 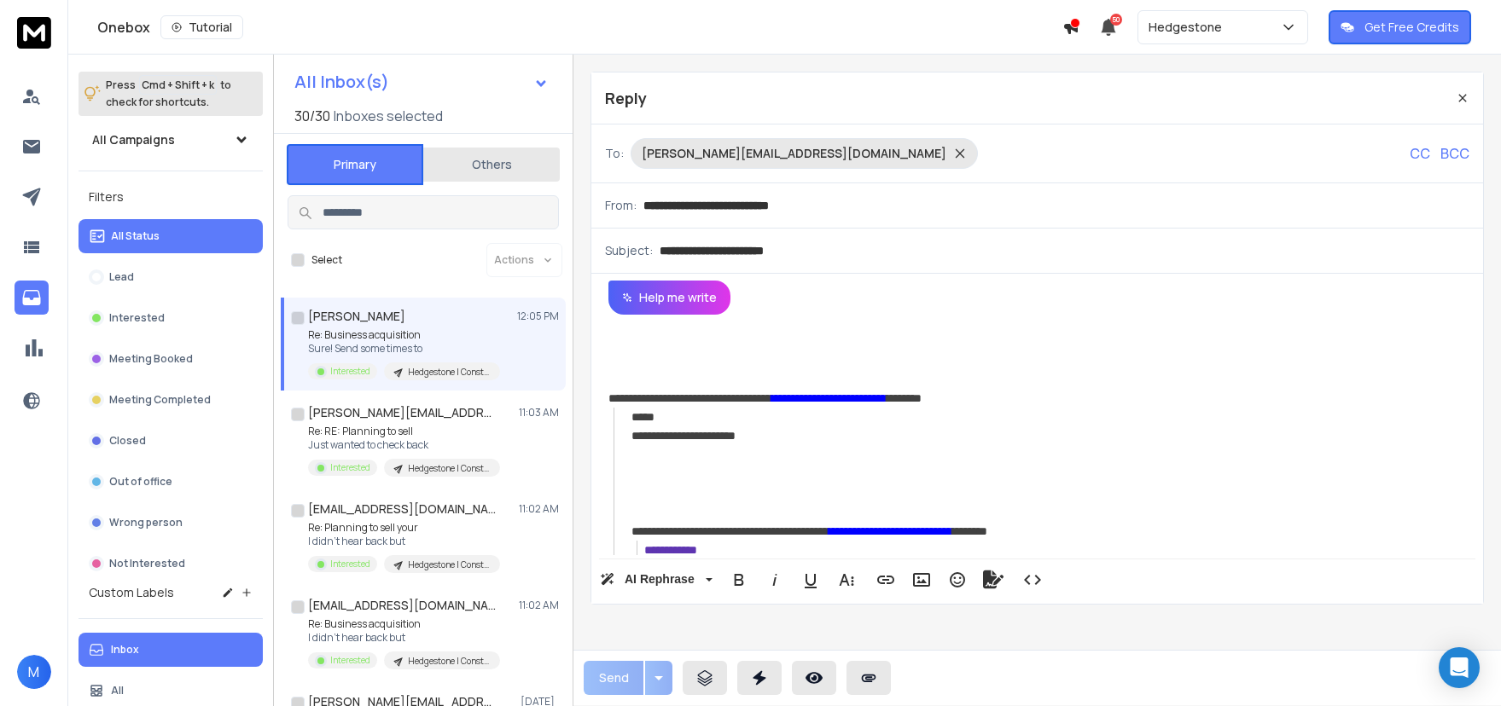 I want to click on button: Help me write, so click(x=669, y=298).